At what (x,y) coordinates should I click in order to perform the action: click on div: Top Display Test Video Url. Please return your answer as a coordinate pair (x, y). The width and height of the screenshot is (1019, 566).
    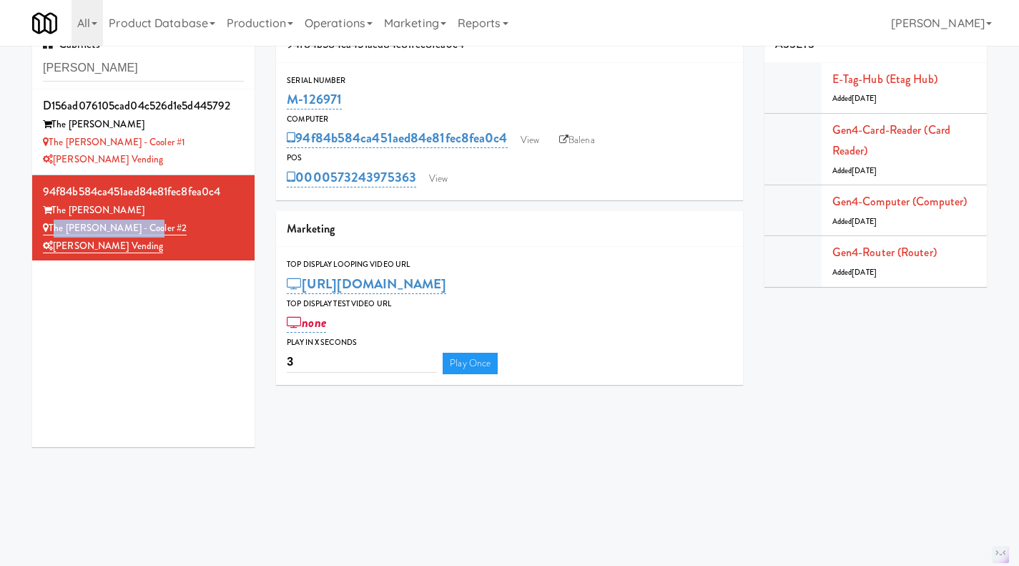
    Looking at the image, I should click on (509, 304).